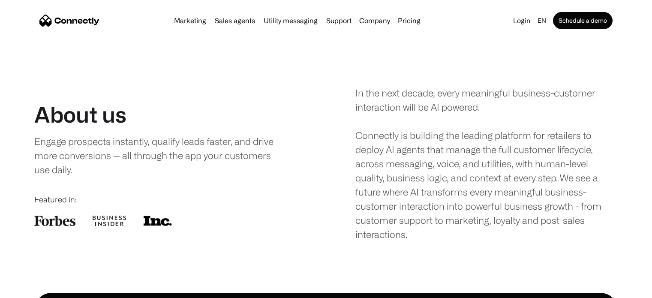 The height and width of the screenshot is (298, 652). I want to click on a: Pricing, so click(409, 21).